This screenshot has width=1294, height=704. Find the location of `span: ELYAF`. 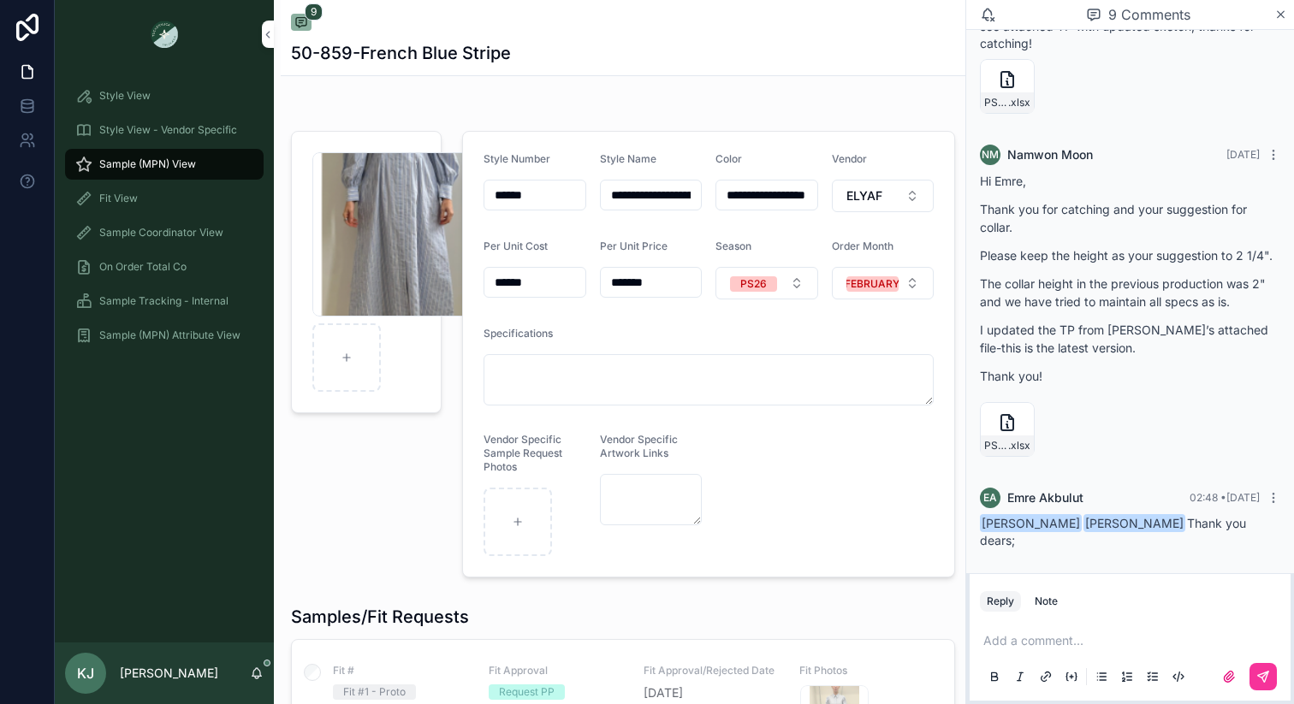

span: ELYAF is located at coordinates (865, 196).